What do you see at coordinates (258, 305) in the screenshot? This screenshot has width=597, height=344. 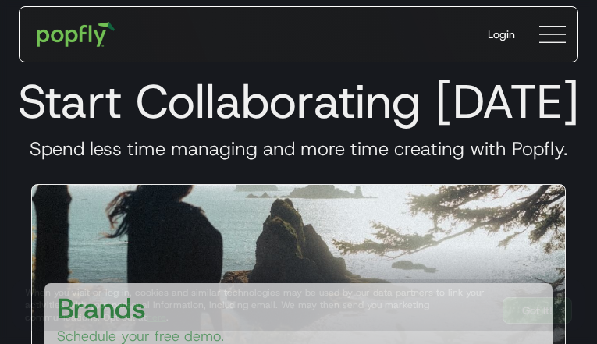 I see `div: When you visit or log in, cookies and similar technologies may be used by our data partners to li...` at bounding box center [258, 305].